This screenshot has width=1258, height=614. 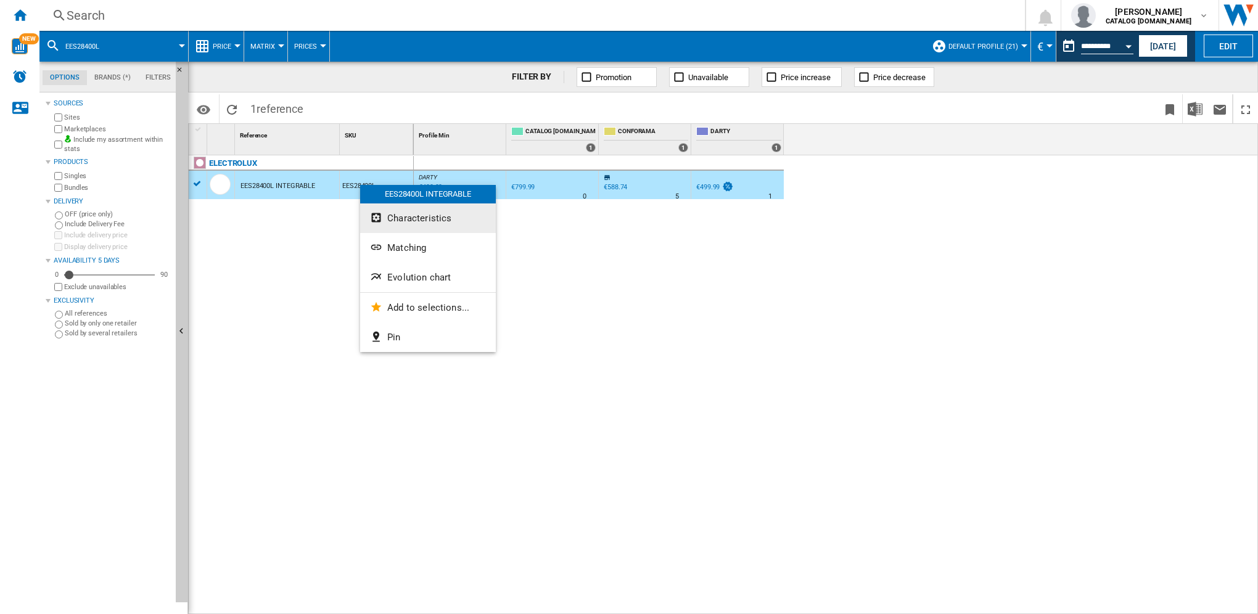 What do you see at coordinates (428, 278) in the screenshot?
I see `button: Evolution chart` at bounding box center [428, 278].